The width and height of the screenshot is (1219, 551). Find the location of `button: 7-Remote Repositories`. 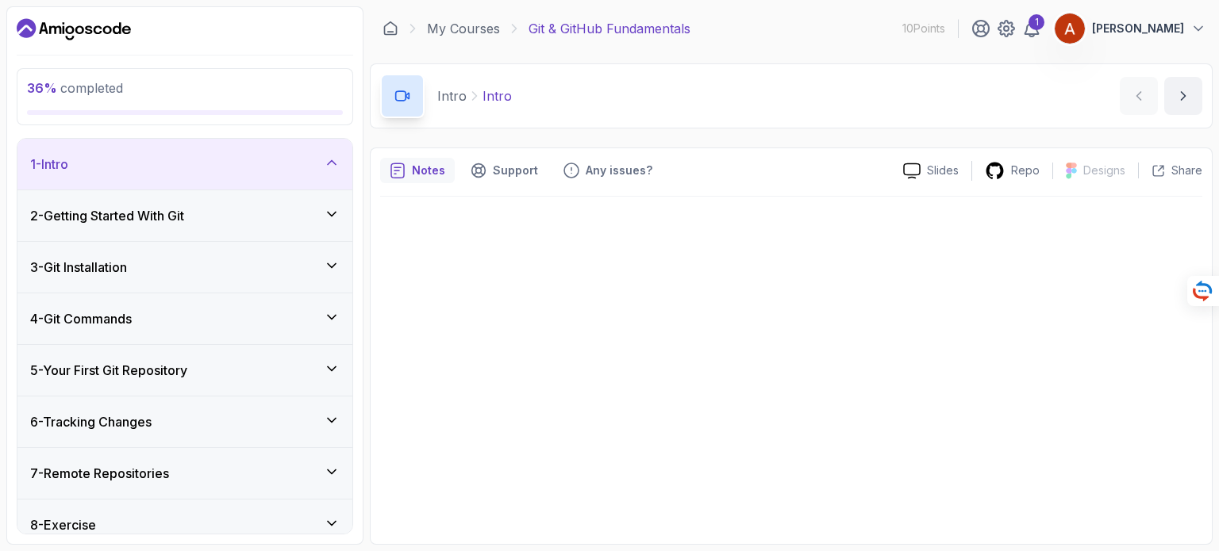

button: 7-Remote Repositories is located at coordinates (185, 474).